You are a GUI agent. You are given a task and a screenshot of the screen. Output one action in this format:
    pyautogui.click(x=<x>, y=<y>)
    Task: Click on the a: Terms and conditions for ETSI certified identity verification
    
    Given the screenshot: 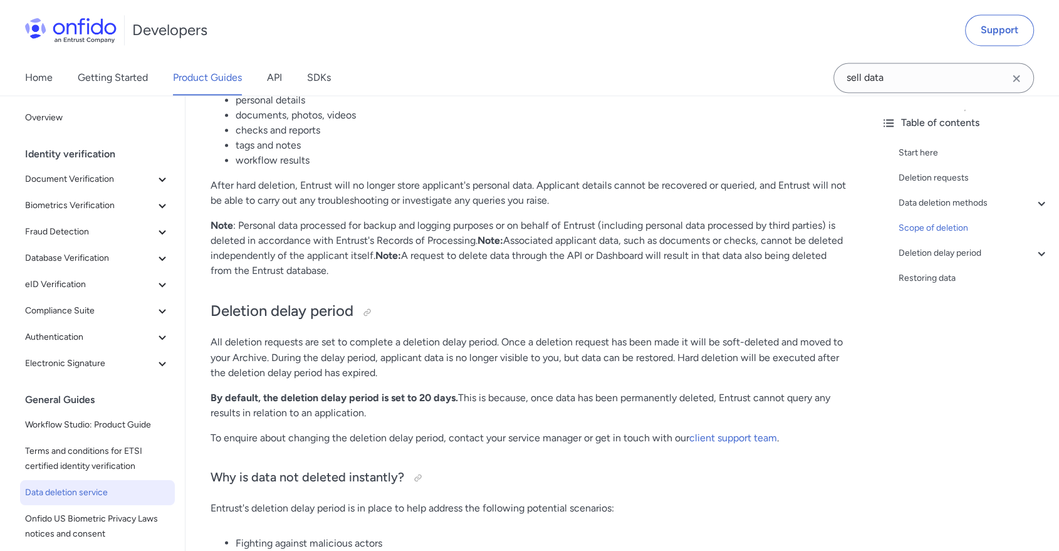 What is the action you would take?
    pyautogui.click(x=97, y=459)
    